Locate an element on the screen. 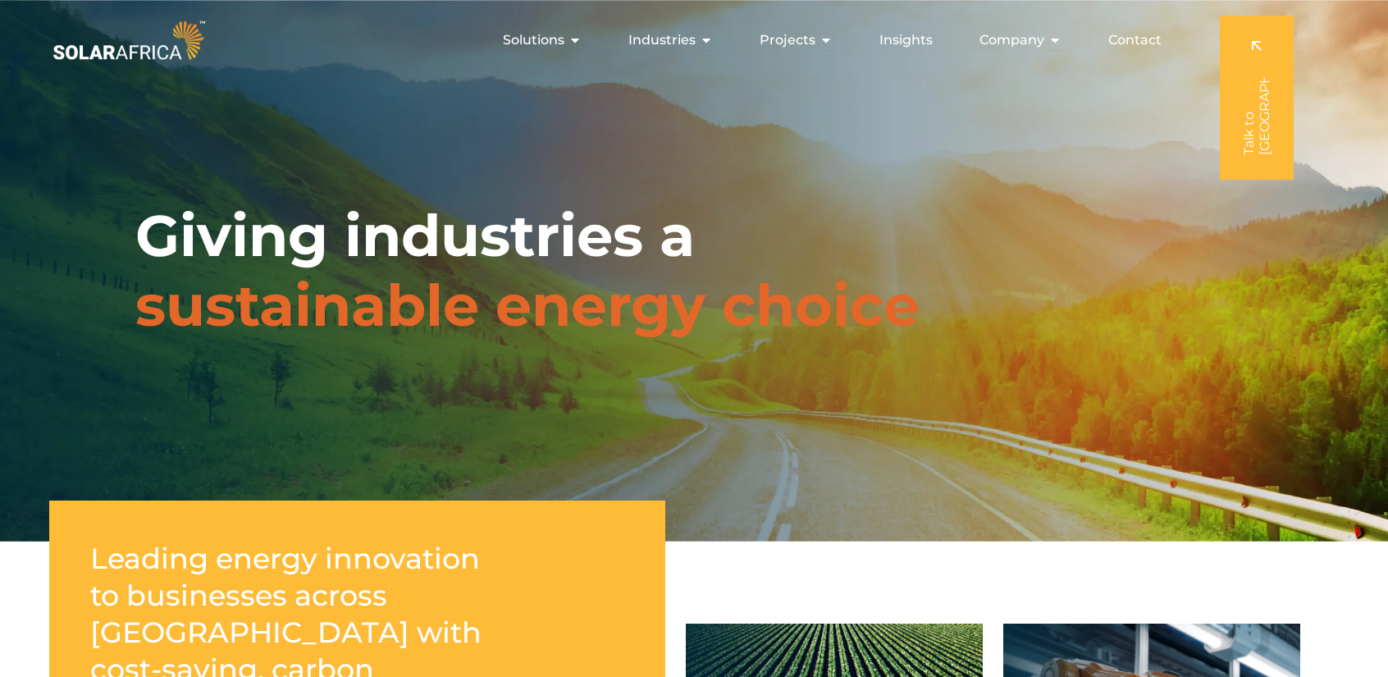 The width and height of the screenshot is (1388, 677). div: Menu Toggle is located at coordinates (691, 40).